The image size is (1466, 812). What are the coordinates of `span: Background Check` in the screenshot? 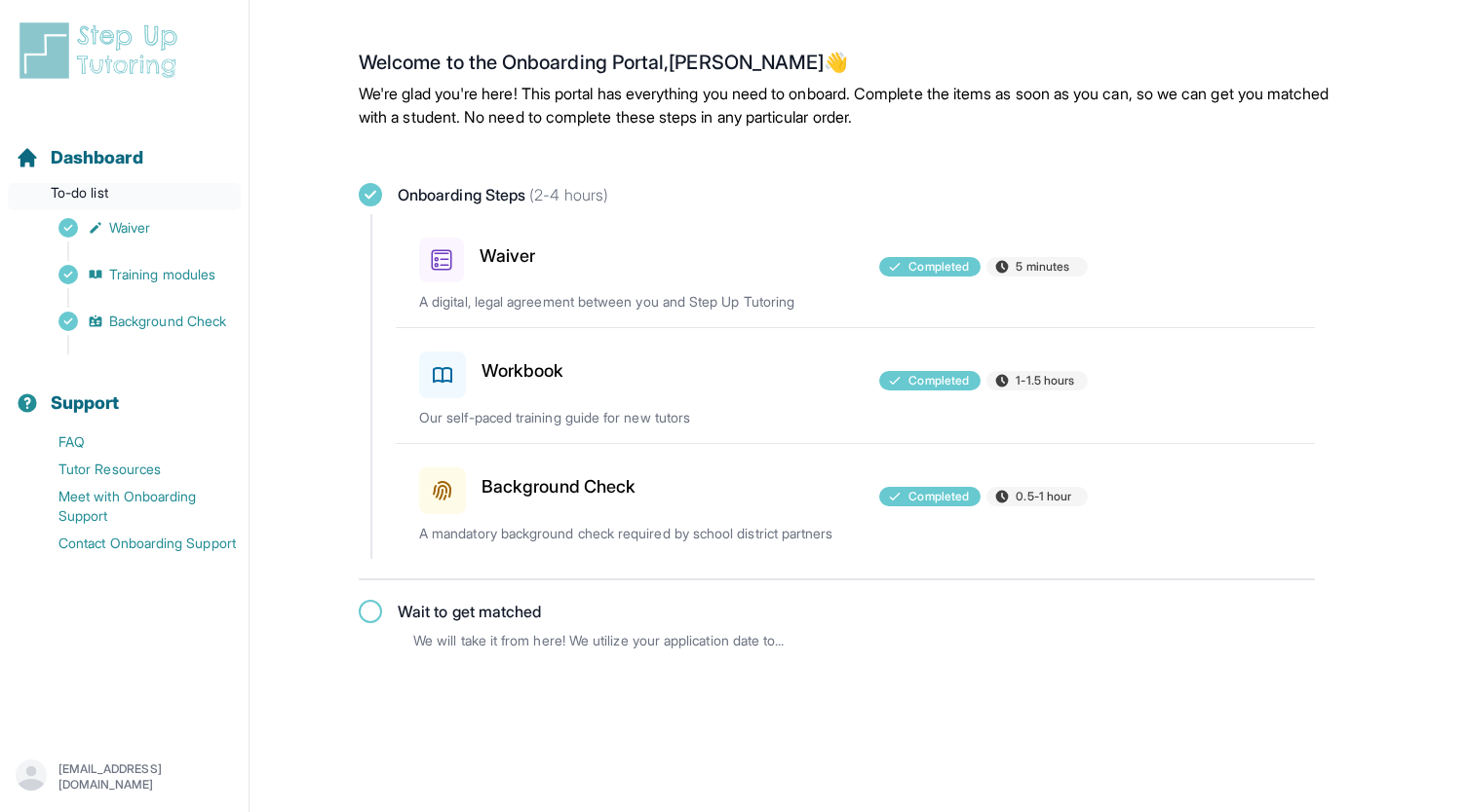 It's located at (168, 322).